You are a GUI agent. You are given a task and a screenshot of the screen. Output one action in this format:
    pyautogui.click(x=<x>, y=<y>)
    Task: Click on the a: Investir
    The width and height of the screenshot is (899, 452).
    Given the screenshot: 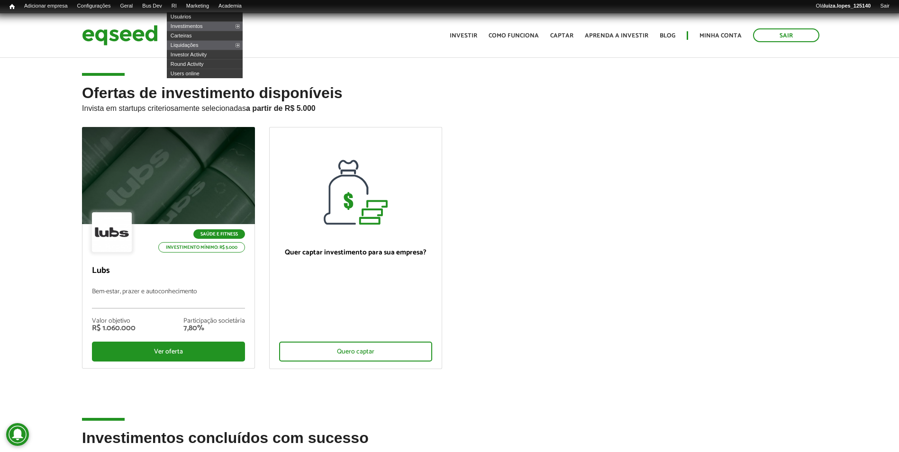 What is the action you would take?
    pyautogui.click(x=463, y=36)
    